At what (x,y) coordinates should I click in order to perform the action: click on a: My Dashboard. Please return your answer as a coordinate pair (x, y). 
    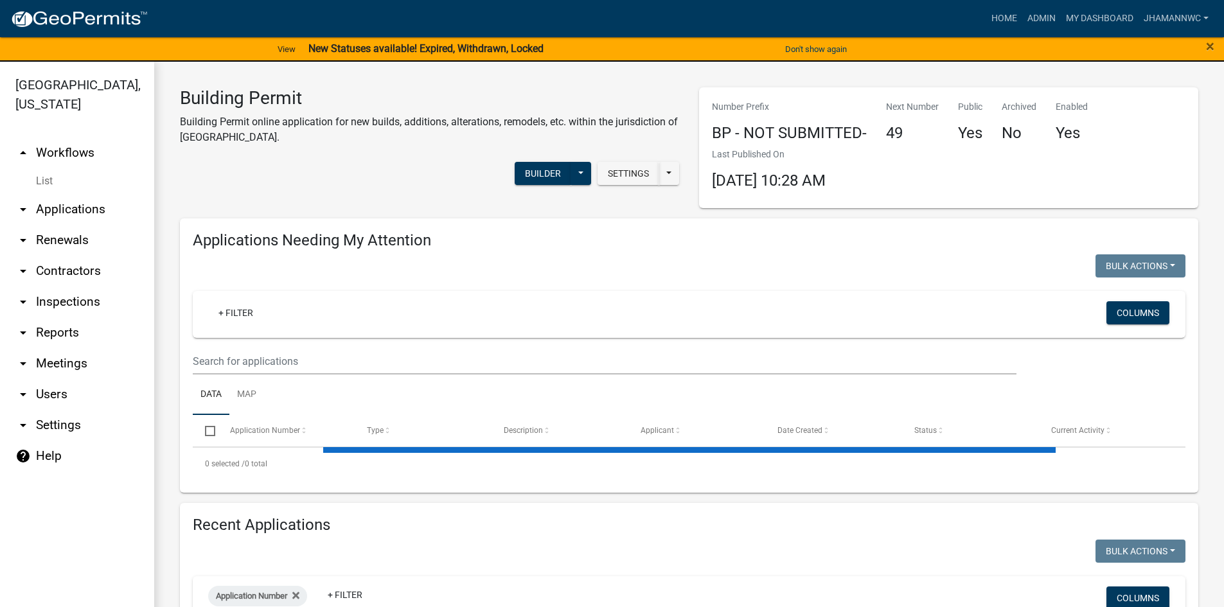
    Looking at the image, I should click on (1099, 19).